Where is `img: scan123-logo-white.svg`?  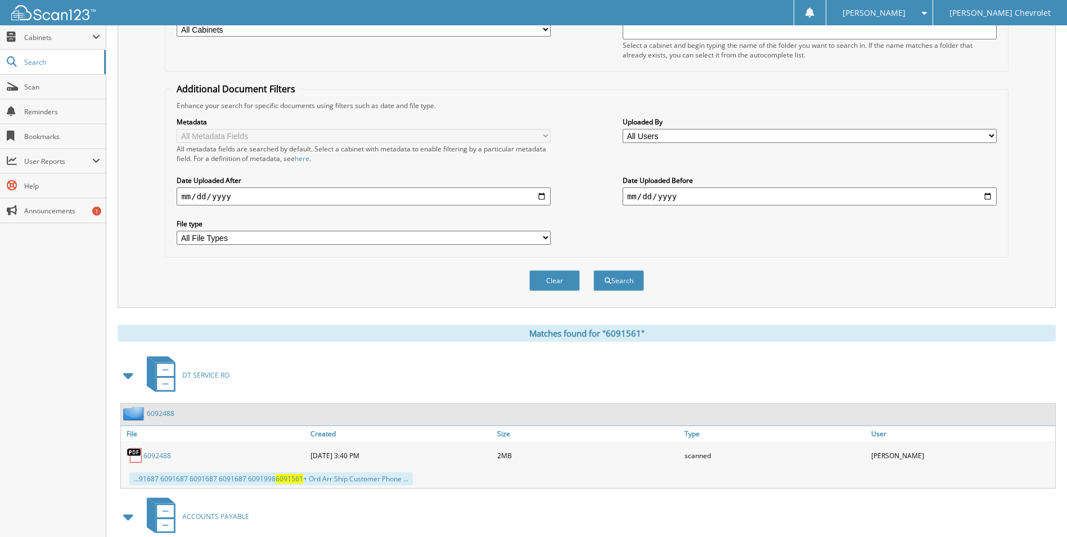 img: scan123-logo-white.svg is located at coordinates (53, 12).